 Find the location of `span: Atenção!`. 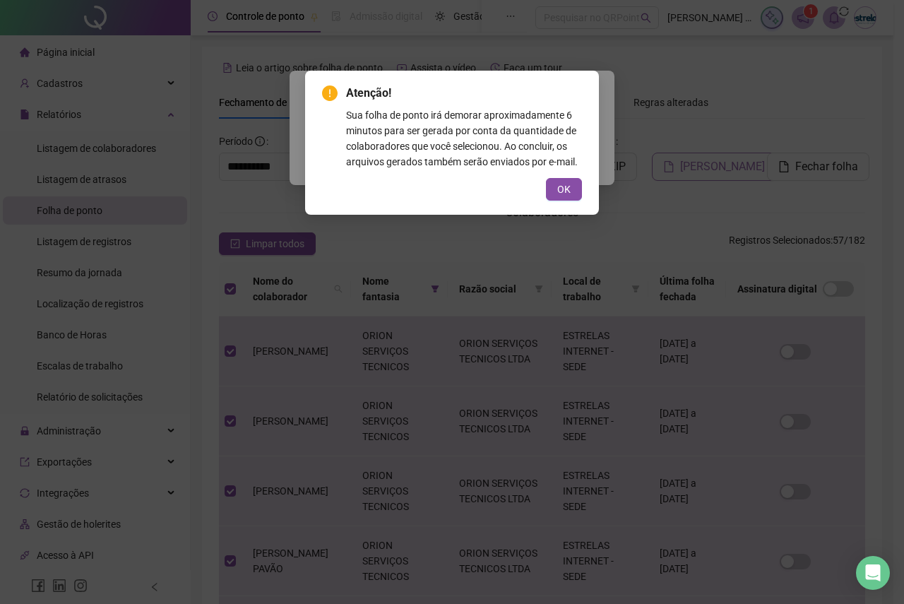

span: Atenção! is located at coordinates (464, 93).